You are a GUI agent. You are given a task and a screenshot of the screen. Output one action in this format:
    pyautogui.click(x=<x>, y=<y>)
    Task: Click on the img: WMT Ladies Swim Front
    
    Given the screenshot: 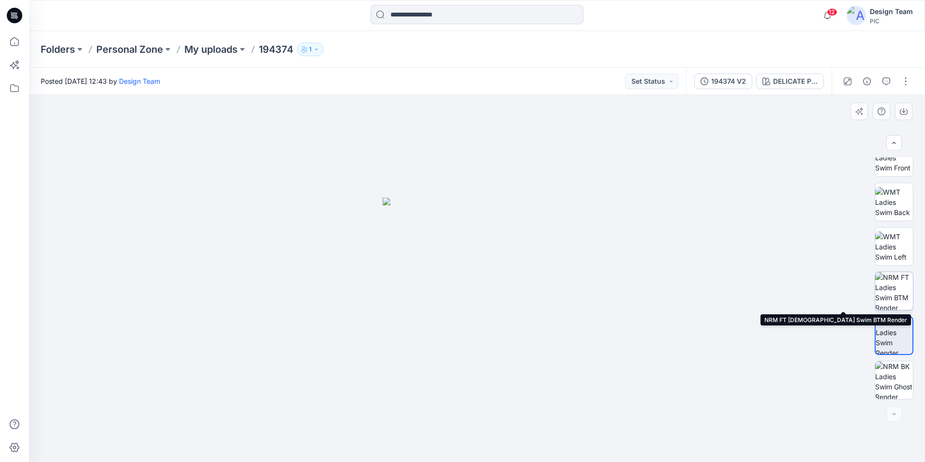 What is the action you would take?
    pyautogui.click(x=894, y=157)
    